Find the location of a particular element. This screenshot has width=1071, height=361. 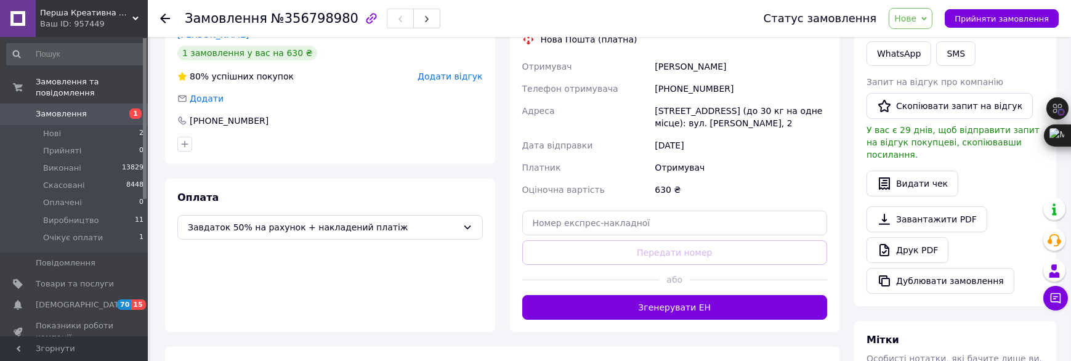

span: Замовлення та повідомлення is located at coordinates (92, 87).